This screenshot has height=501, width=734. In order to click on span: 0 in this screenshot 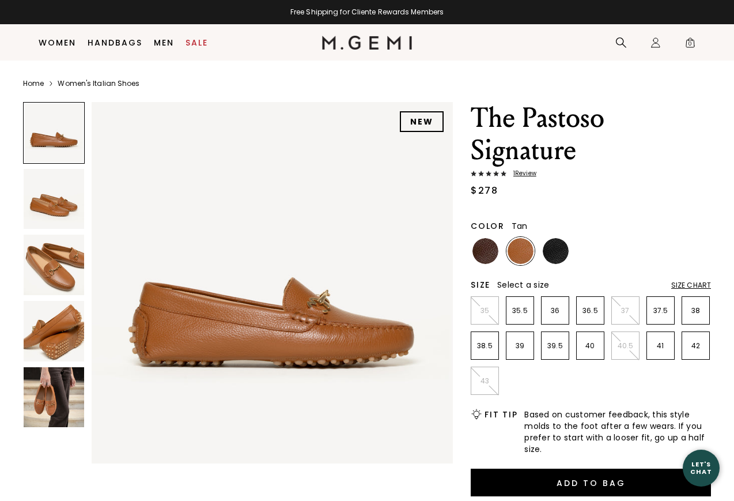, I will do `click(690, 45)`.